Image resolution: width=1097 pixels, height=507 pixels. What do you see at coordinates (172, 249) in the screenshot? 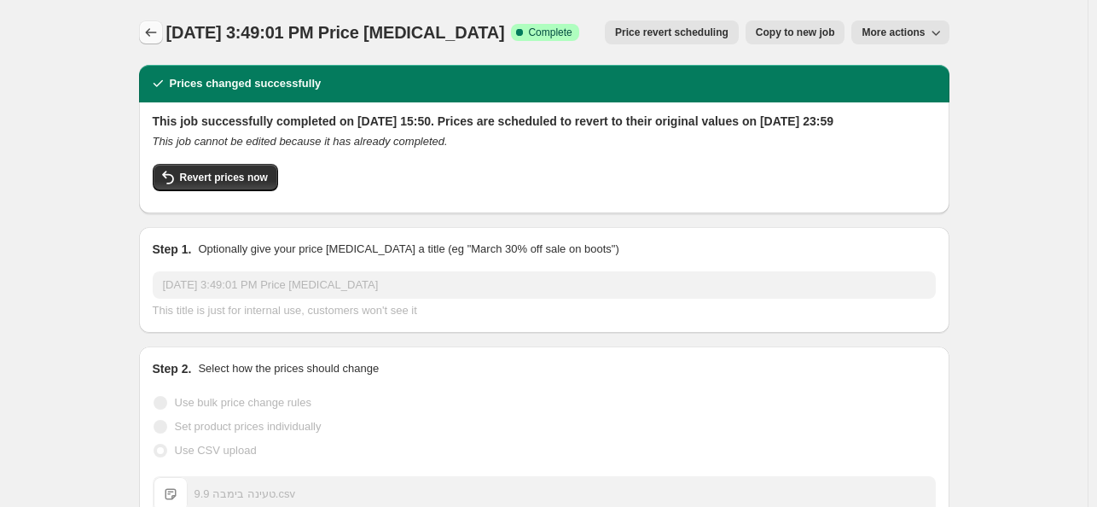
I see `h2: Step 1.` at bounding box center [172, 249].